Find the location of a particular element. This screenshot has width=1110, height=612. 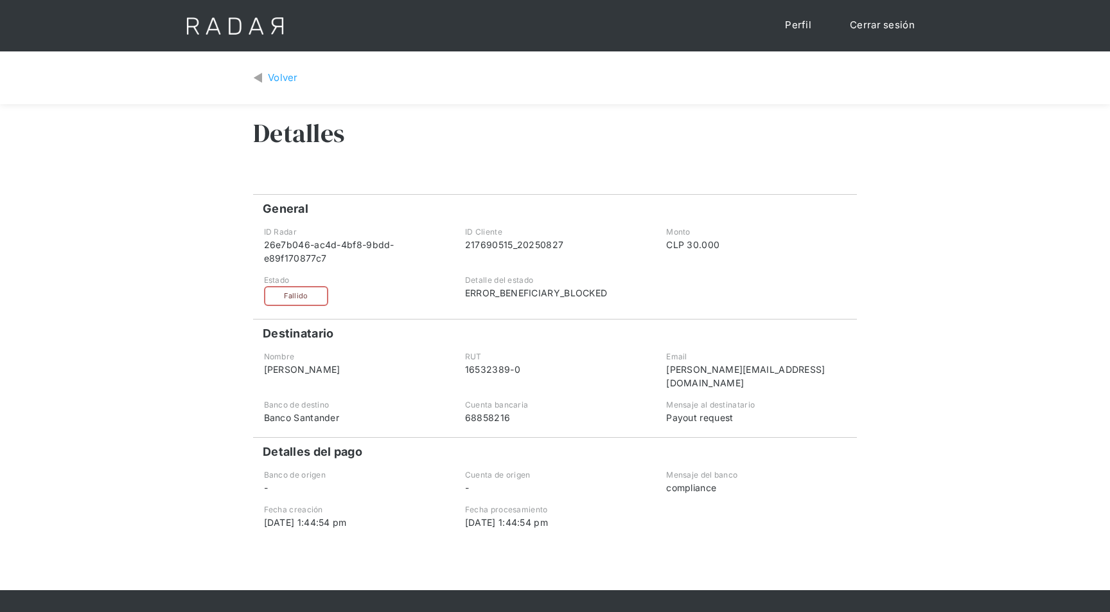

div: Estado is located at coordinates (354, 280).